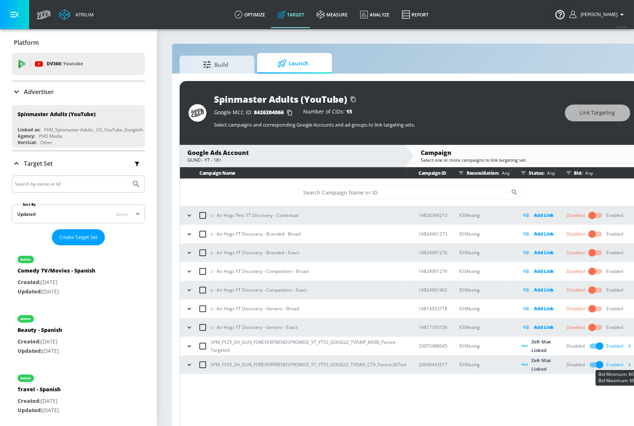  Describe the element at coordinates (255, 308) in the screenshot. I see `p: z - Air Hogs YT Discovery - Generic - Broad` at that location.